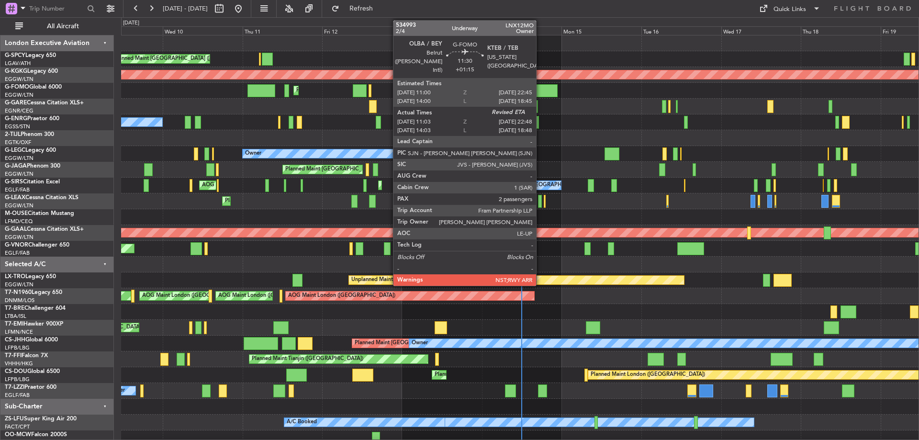 Image resolution: width=919 pixels, height=440 pixels. Describe the element at coordinates (521, 31) in the screenshot. I see `div: Sun 14` at that location.